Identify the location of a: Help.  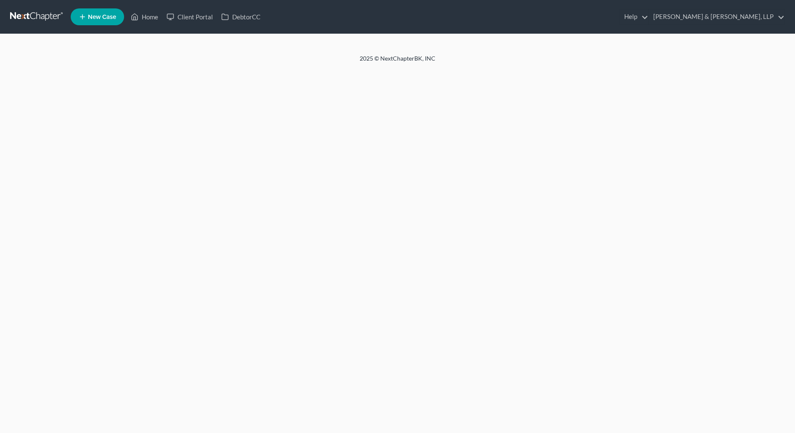
(634, 17).